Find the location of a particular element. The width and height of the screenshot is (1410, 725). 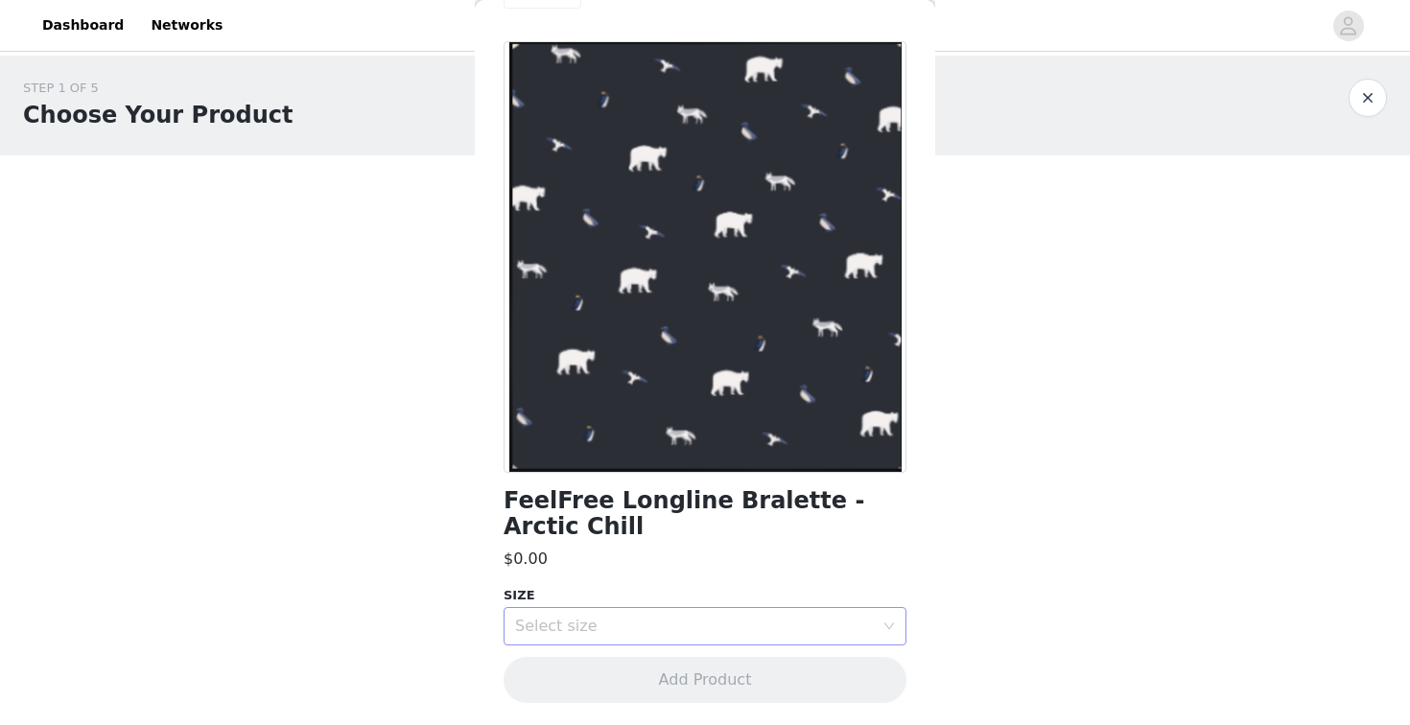

div: SIZE is located at coordinates (705, 595).